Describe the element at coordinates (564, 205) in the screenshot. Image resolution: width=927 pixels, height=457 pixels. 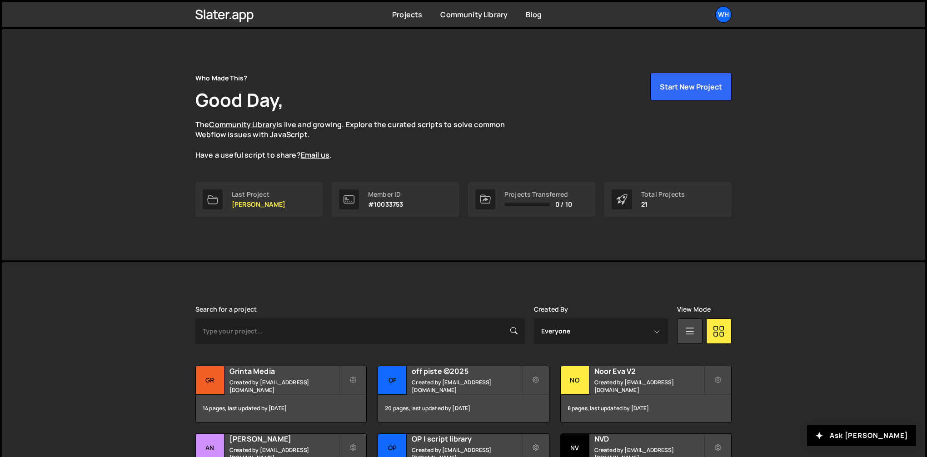
I see `span: 0 / 10` at that location.